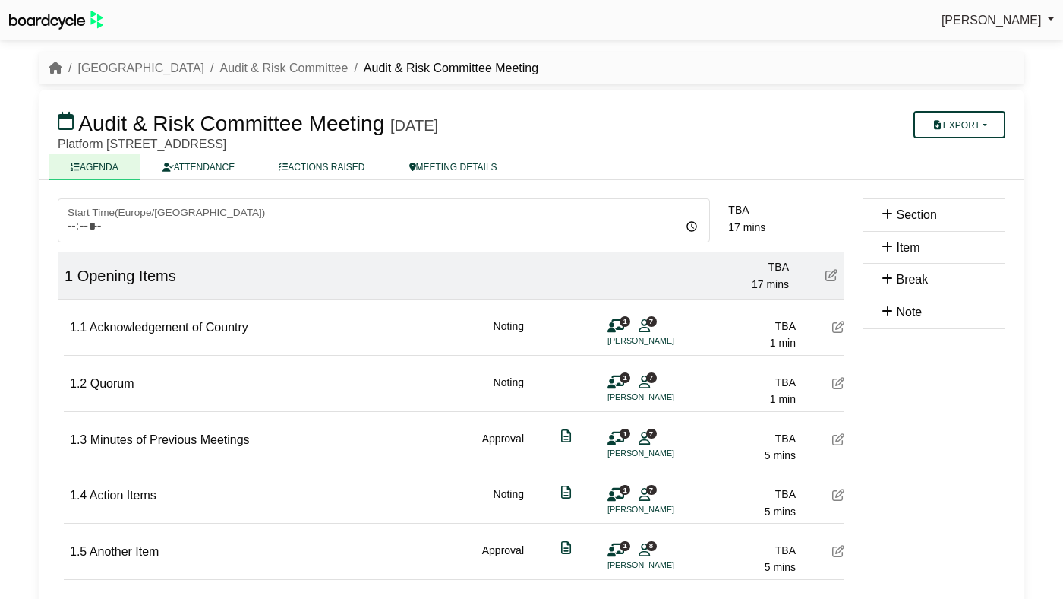 This screenshot has height=599, width=1063. What do you see at coordinates (78, 327) in the screenshot?
I see `span: 1.1` at bounding box center [78, 327].